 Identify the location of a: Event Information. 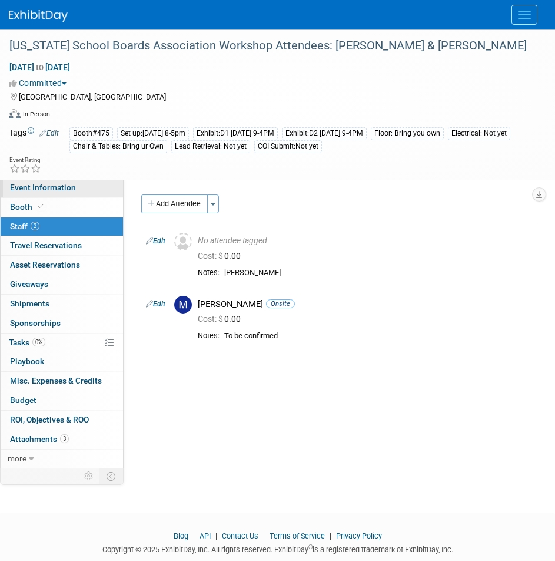
(62, 188).